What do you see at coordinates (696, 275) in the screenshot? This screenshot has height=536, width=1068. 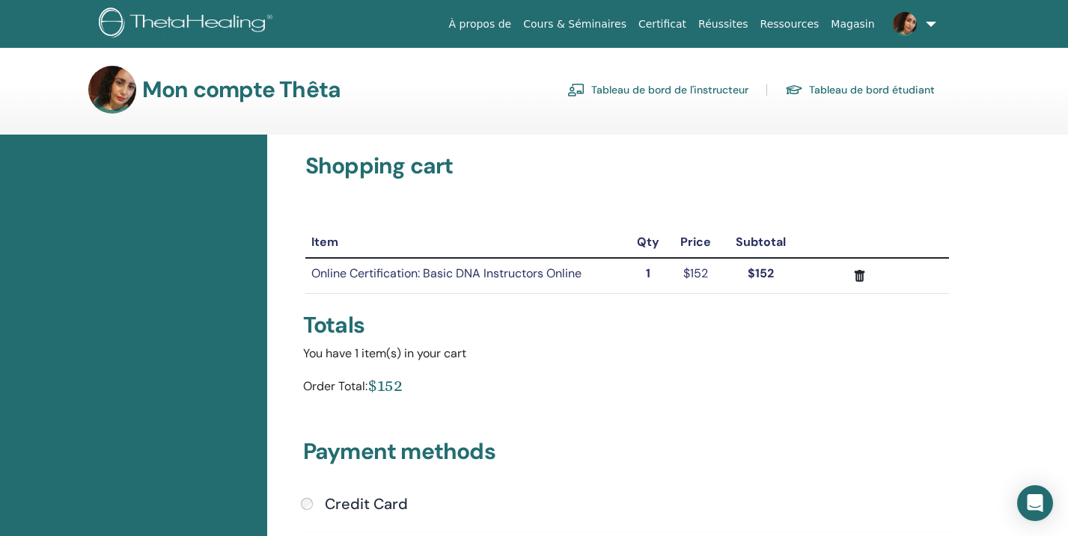 I see `td: $152` at bounding box center [696, 275].